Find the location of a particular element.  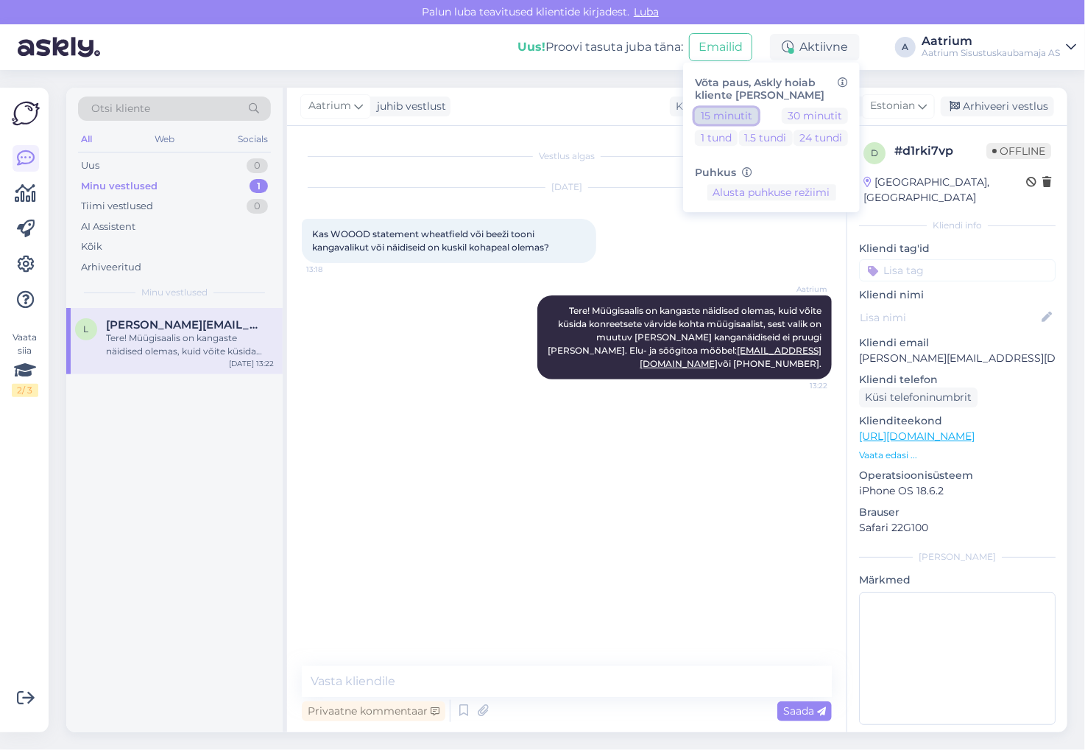

input: Lisa nimi is located at coordinates (949, 317).